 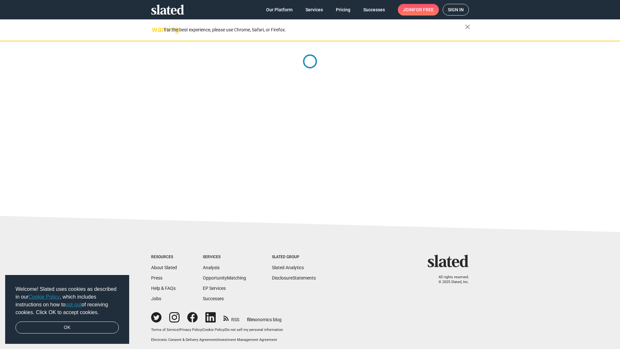 What do you see at coordinates (67, 309) in the screenshot?
I see `div: cookieconsent` at bounding box center [67, 309].